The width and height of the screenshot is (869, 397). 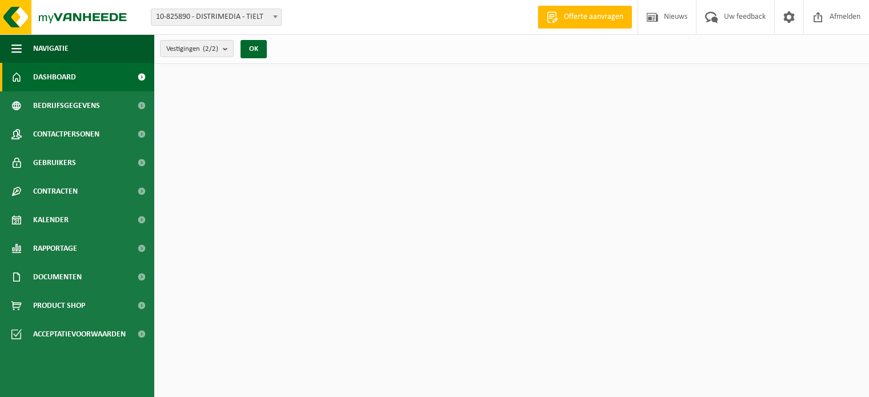 I want to click on button: Vestigingen(2/2), so click(x=196, y=49).